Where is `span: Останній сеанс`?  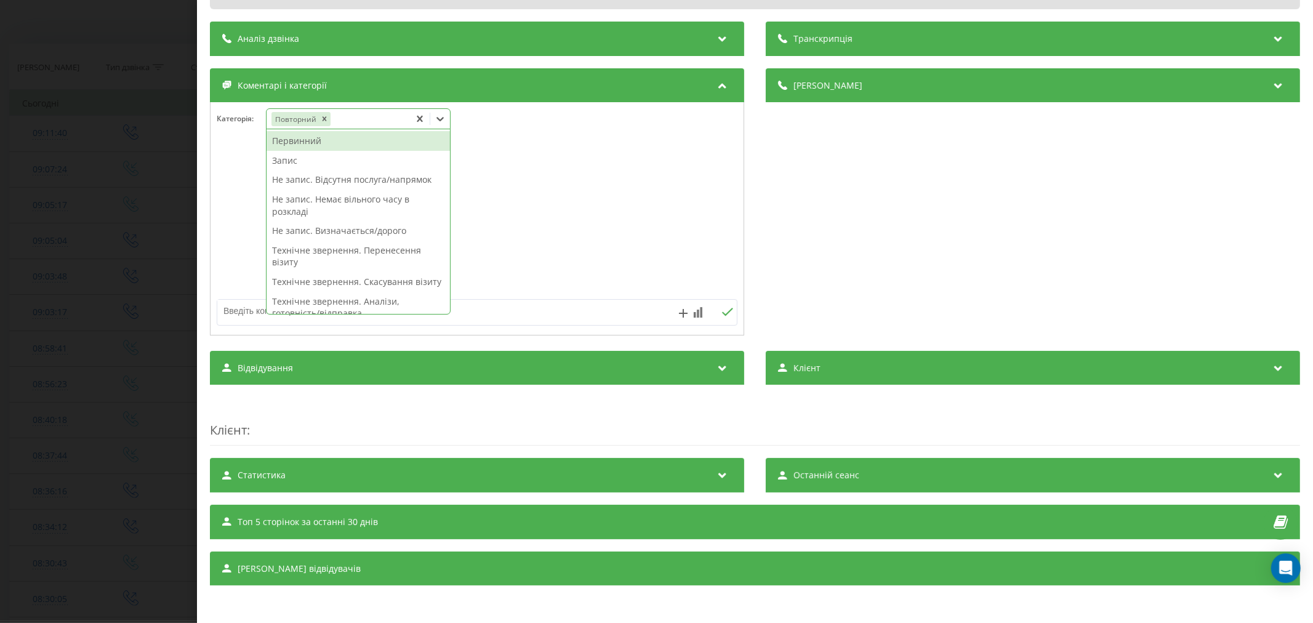
span: Останній сеанс is located at coordinates (826, 475).